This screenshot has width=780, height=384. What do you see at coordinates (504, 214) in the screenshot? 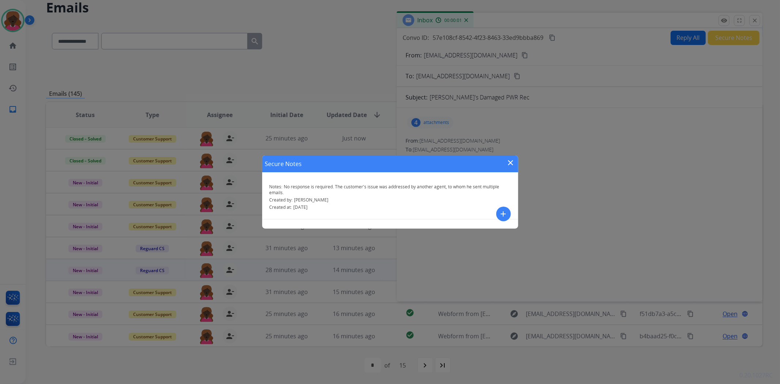
I see `mat-icon: add` at bounding box center [504, 214].